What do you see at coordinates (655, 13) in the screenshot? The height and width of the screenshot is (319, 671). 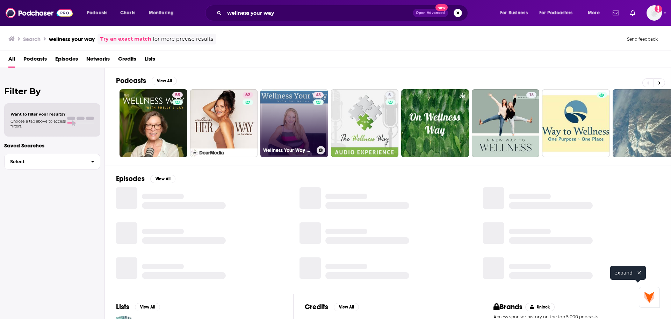 I see `button: Show profile menu` at bounding box center [655, 13].